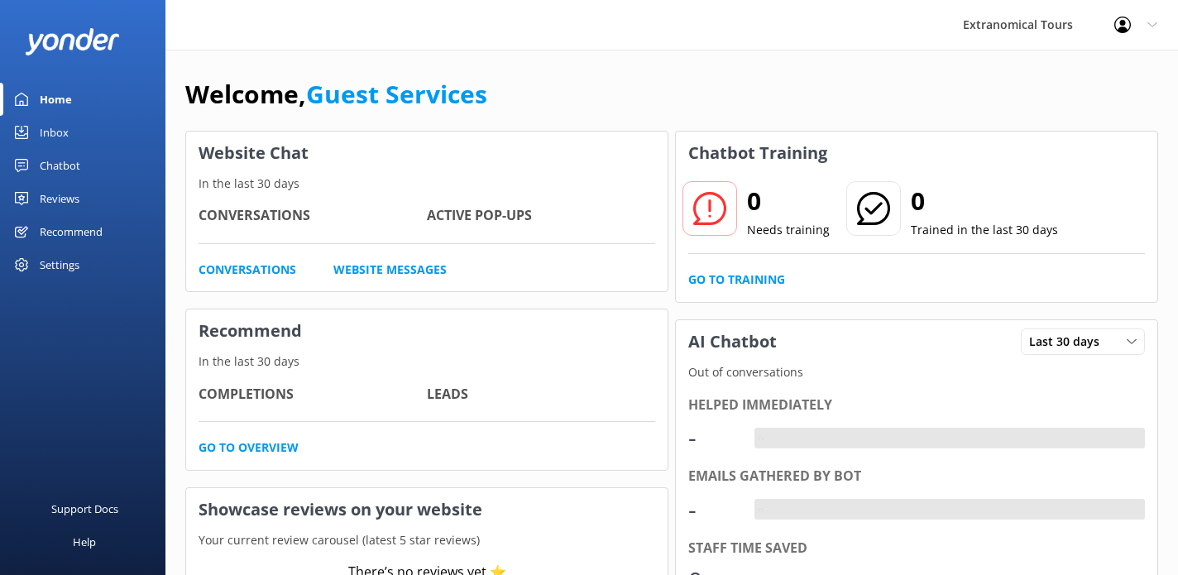 The height and width of the screenshot is (575, 1178). I want to click on div: Chatbot, so click(60, 165).